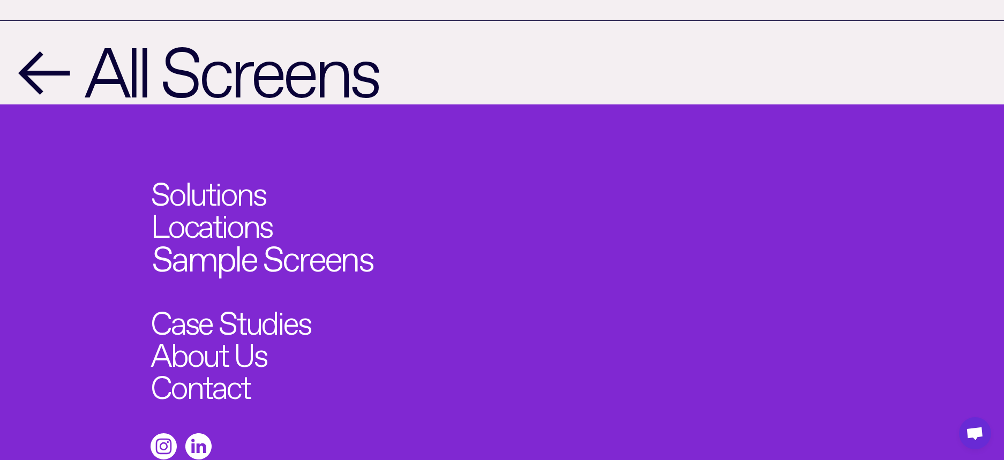 The height and width of the screenshot is (460, 1004). What do you see at coordinates (231, 63) in the screenshot?
I see `span: All Screens` at bounding box center [231, 63].